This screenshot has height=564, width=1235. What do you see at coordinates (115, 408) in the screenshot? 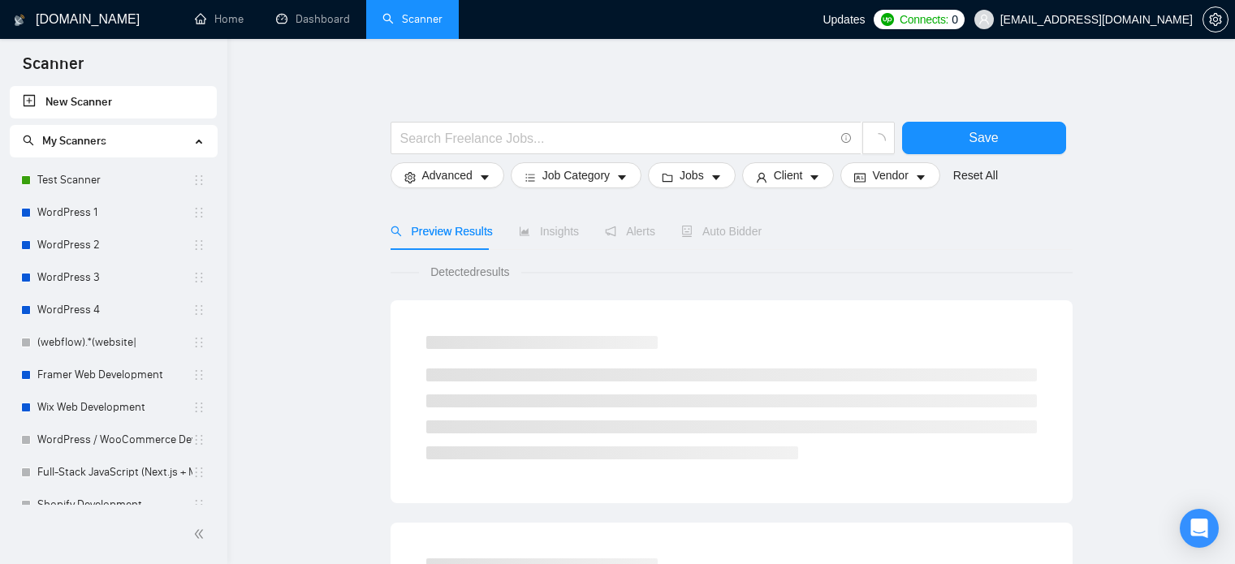
I see `a: Wix Web Development` at bounding box center [115, 408].